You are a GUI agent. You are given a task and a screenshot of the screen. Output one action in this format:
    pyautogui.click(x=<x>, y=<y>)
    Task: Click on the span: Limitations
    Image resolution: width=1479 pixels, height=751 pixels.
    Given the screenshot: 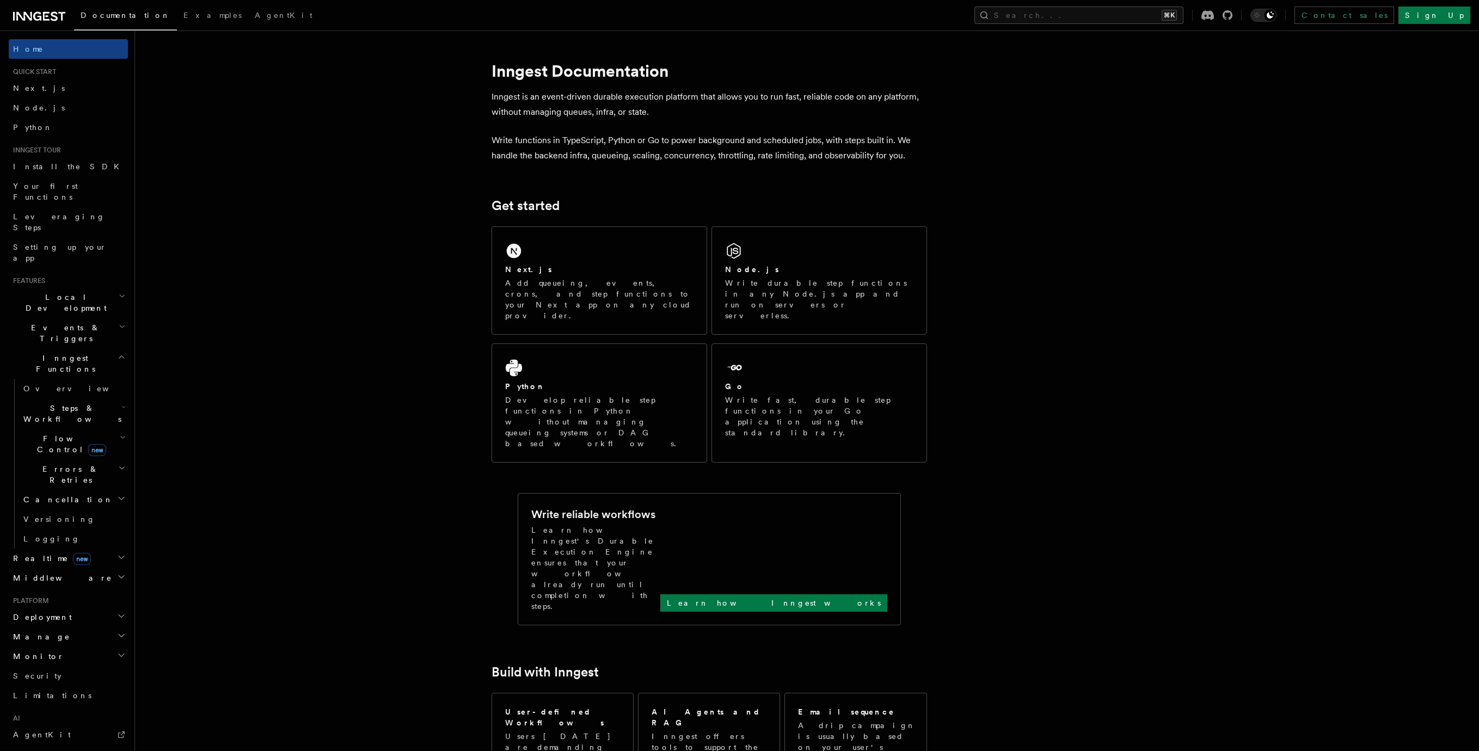 What is the action you would take?
    pyautogui.click(x=52, y=696)
    